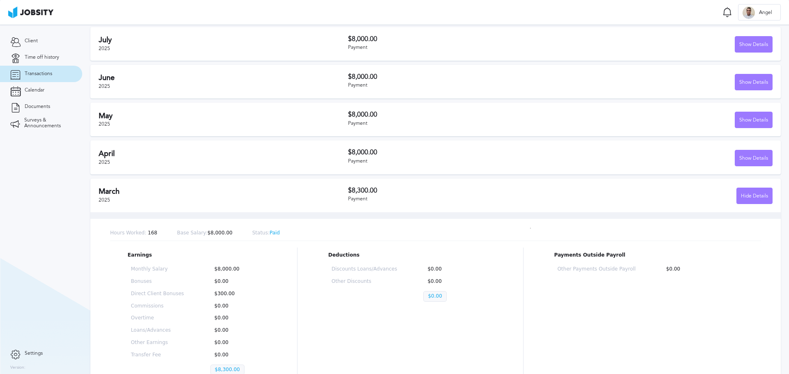 Image resolution: width=789 pixels, height=374 pixels. What do you see at coordinates (157, 356) in the screenshot?
I see `p: Transfer Fee` at bounding box center [157, 356].